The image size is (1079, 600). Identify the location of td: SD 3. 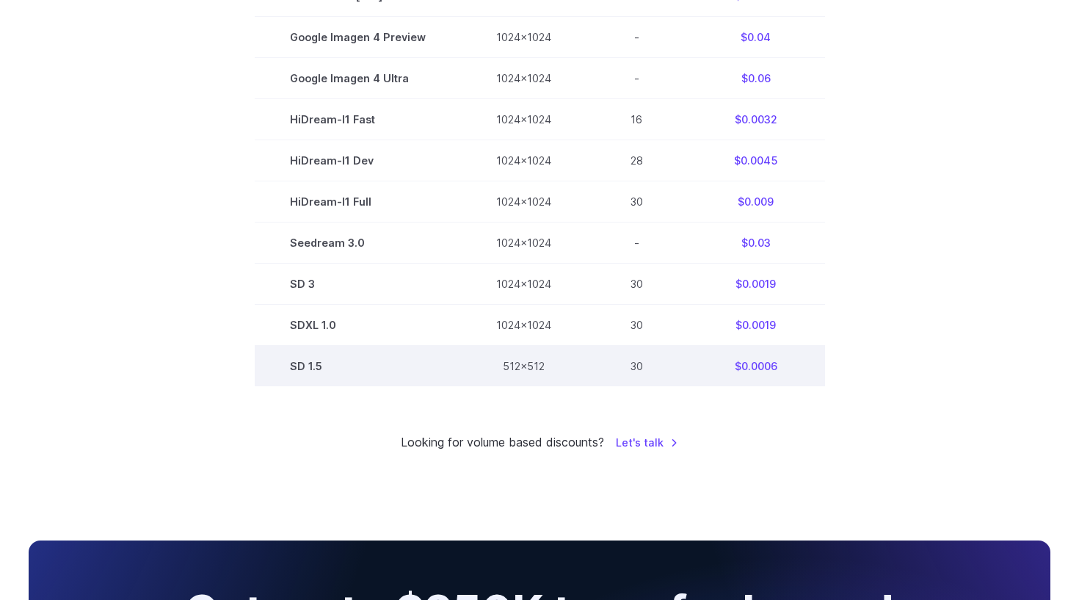
(358, 283).